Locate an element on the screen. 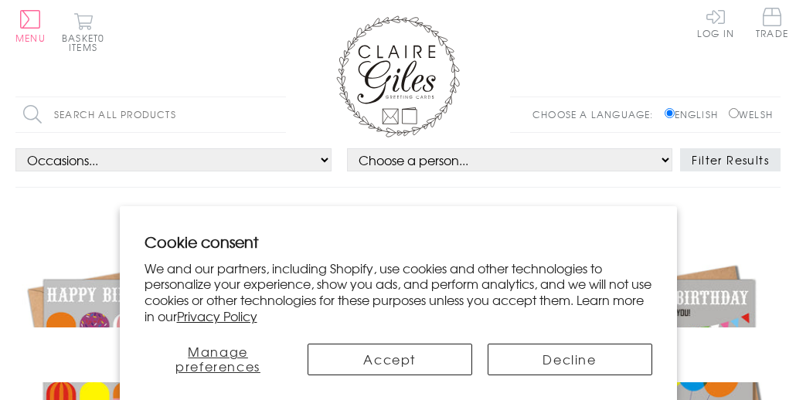 Image resolution: width=796 pixels, height=400 pixels. button: Basket0 items is located at coordinates (83, 32).